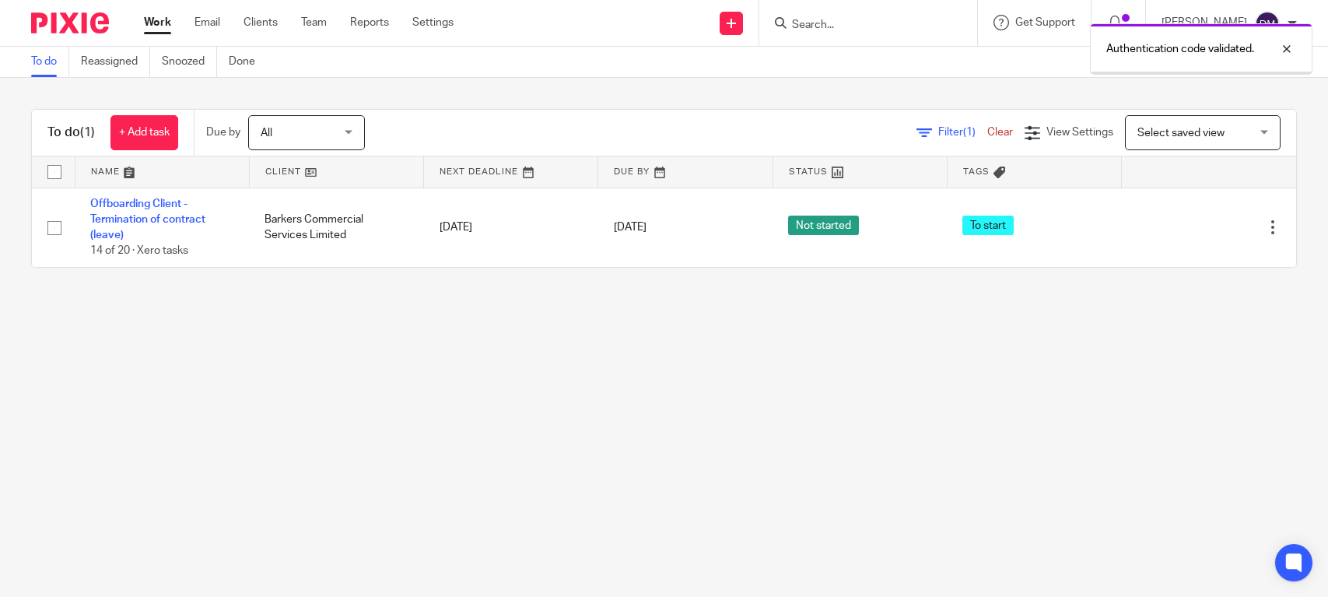  Describe the element at coordinates (962, 132) in the screenshot. I see `span: Filter` at that location.